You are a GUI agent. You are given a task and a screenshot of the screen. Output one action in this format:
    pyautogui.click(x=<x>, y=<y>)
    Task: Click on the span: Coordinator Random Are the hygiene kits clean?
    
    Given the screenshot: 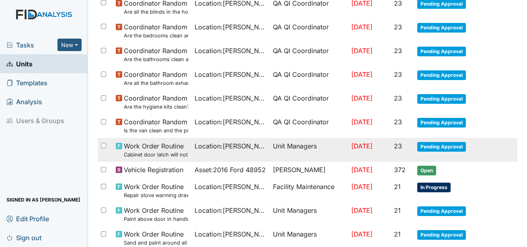 What is the action you would take?
    pyautogui.click(x=156, y=102)
    